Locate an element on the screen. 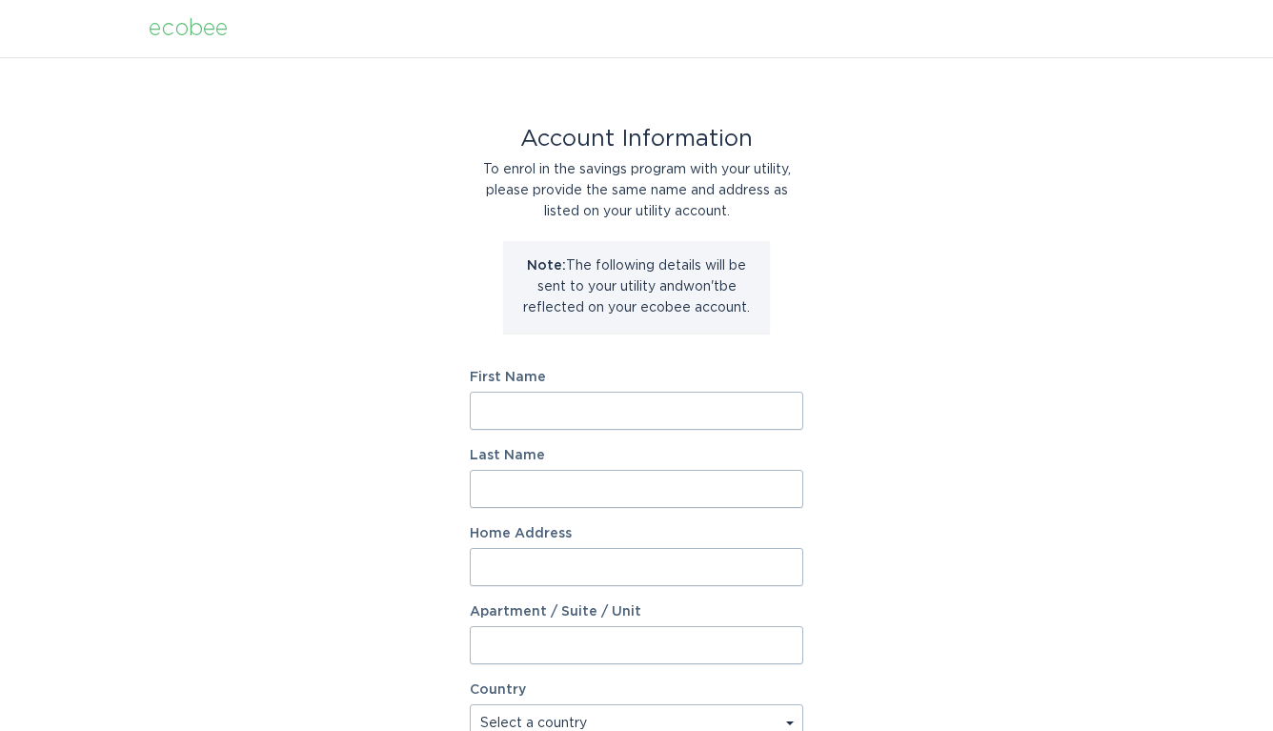 The image size is (1273, 731). label: First Name is located at coordinates (637, 377).